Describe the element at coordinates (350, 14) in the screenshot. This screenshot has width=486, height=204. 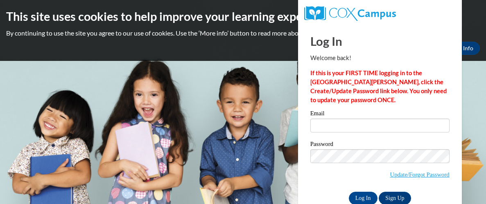
I see `img: COX Campus` at that location.